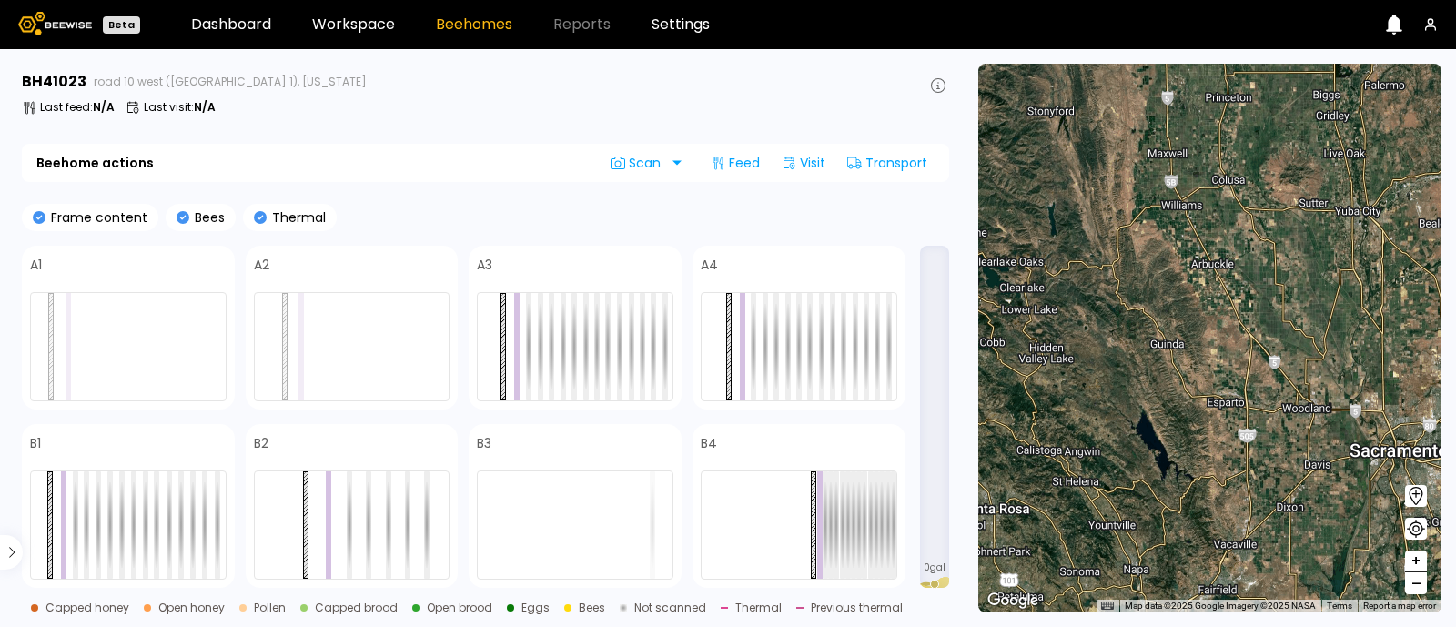 This screenshot has width=1456, height=627. Describe the element at coordinates (459, 608) in the screenshot. I see `div: Open brood` at that location.